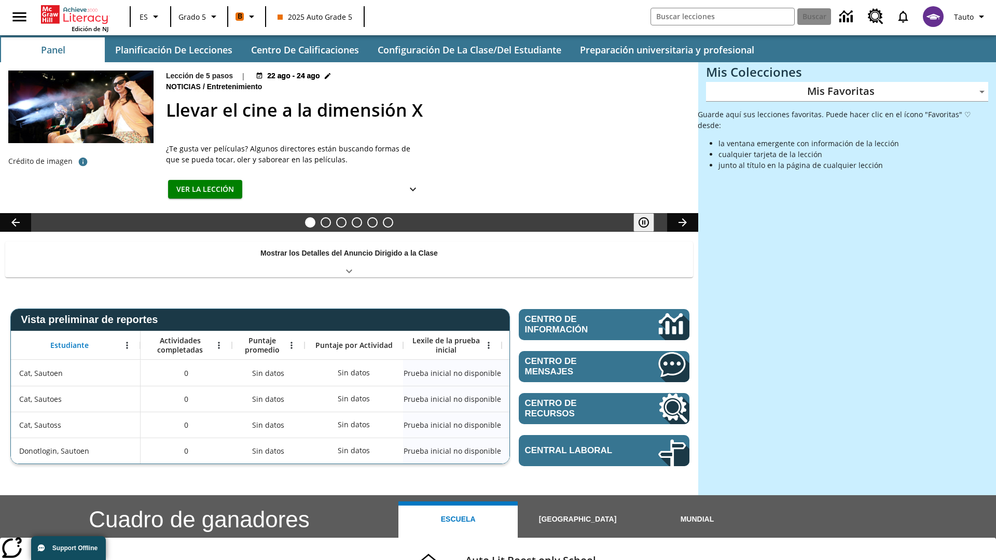 This screenshot has width=996, height=560. Describe the element at coordinates (667, 50) in the screenshot. I see `button: Preparación universitaria y profesional` at that location.